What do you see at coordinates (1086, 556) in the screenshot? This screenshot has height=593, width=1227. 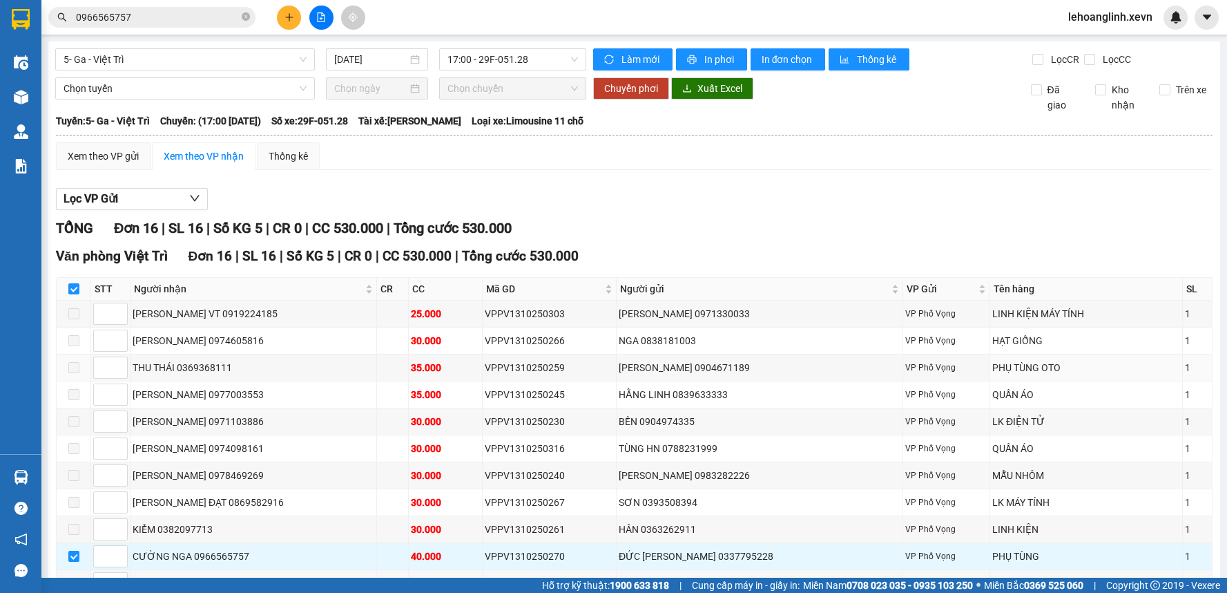 I see `div: PHỤ TÙNG` at bounding box center [1086, 556].